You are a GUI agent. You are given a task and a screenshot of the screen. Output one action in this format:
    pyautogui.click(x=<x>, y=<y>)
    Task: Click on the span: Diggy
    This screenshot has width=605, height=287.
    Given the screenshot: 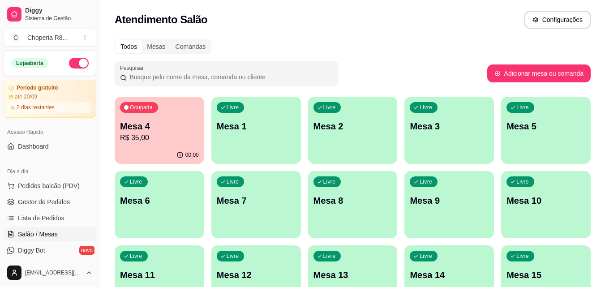 What is the action you would take?
    pyautogui.click(x=59, y=11)
    